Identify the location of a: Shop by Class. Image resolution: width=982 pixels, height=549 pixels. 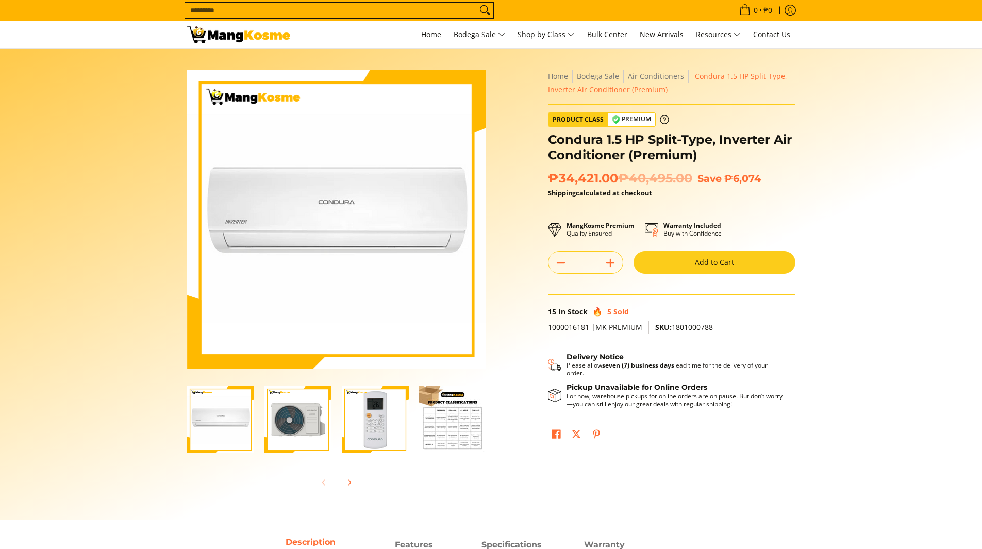
(546, 35).